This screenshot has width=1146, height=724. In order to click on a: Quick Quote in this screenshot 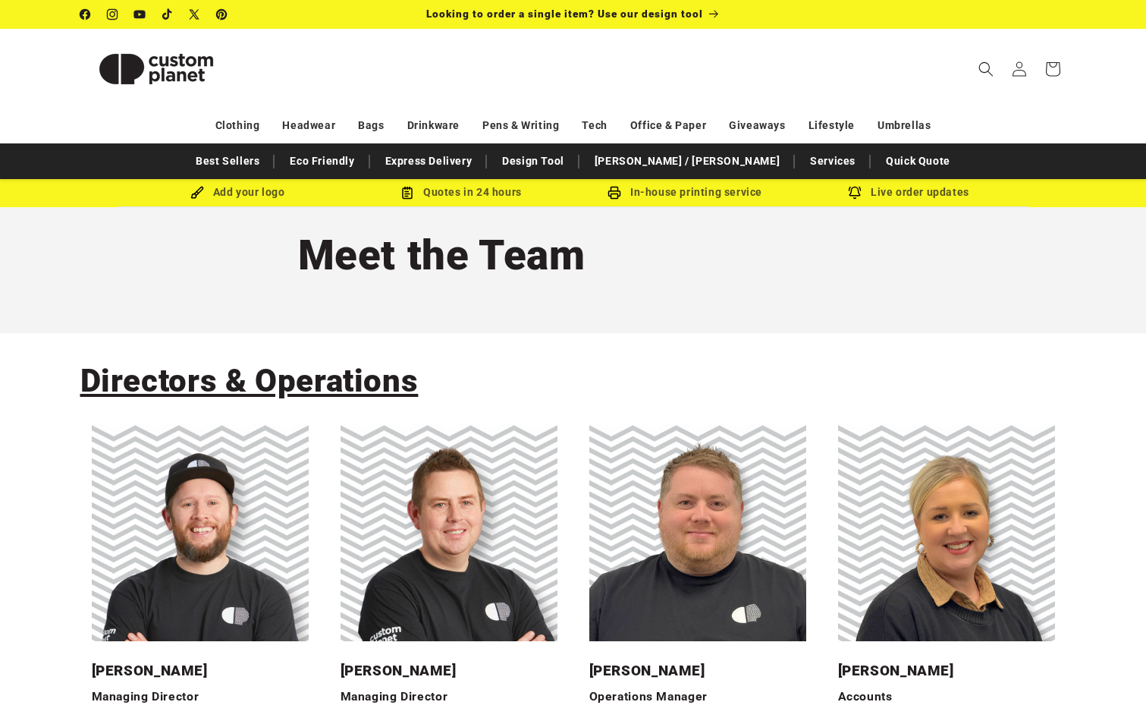, I will do `click(918, 161)`.